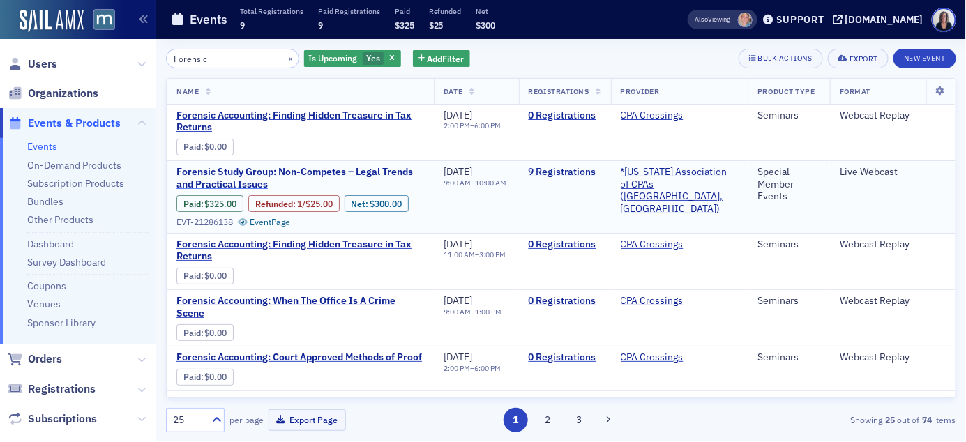 Image resolution: width=966 pixels, height=442 pixels. What do you see at coordinates (300, 178) in the screenshot?
I see `a: Forensic Study Group: Non-Competes – Legal Trends and Practical Issues` at bounding box center [300, 178].